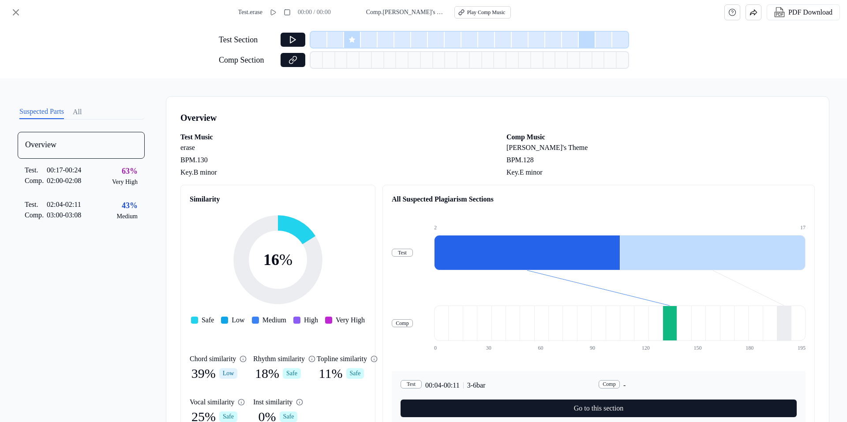 This screenshot has width=847, height=422. I want to click on div: 195, so click(801, 348).